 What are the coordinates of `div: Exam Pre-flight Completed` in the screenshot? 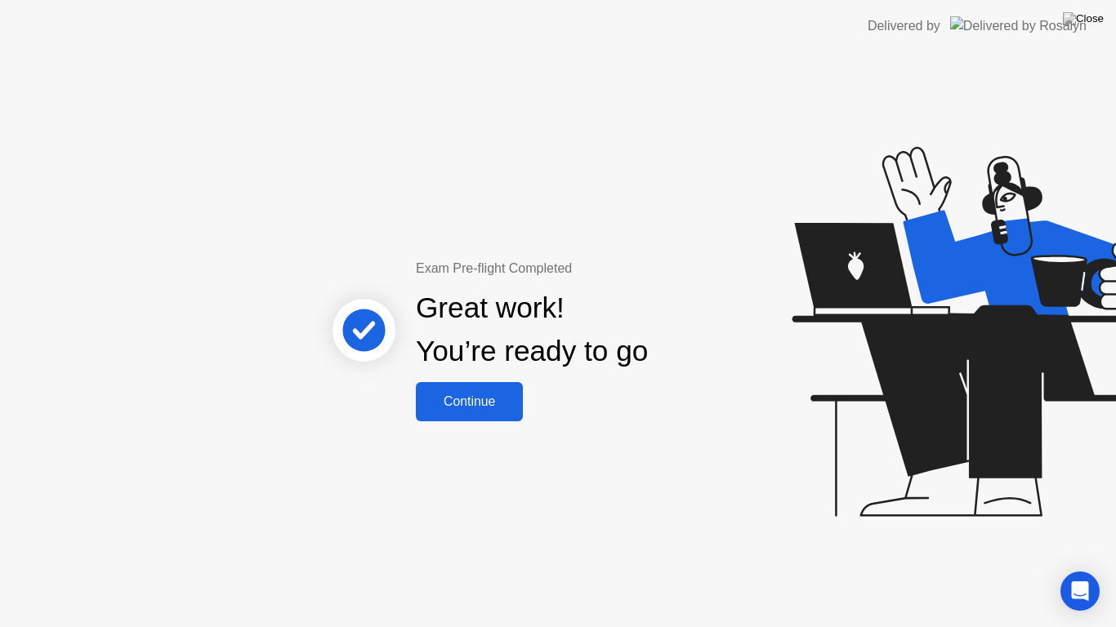 It's located at (584, 269).